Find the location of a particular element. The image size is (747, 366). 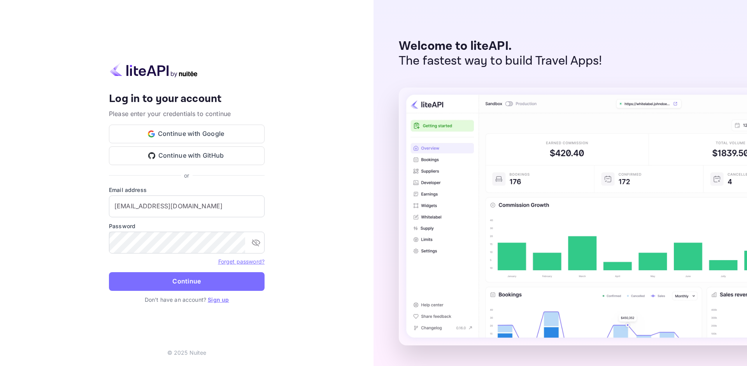

p: The fastest way to build Travel Apps! is located at coordinates (501, 61).